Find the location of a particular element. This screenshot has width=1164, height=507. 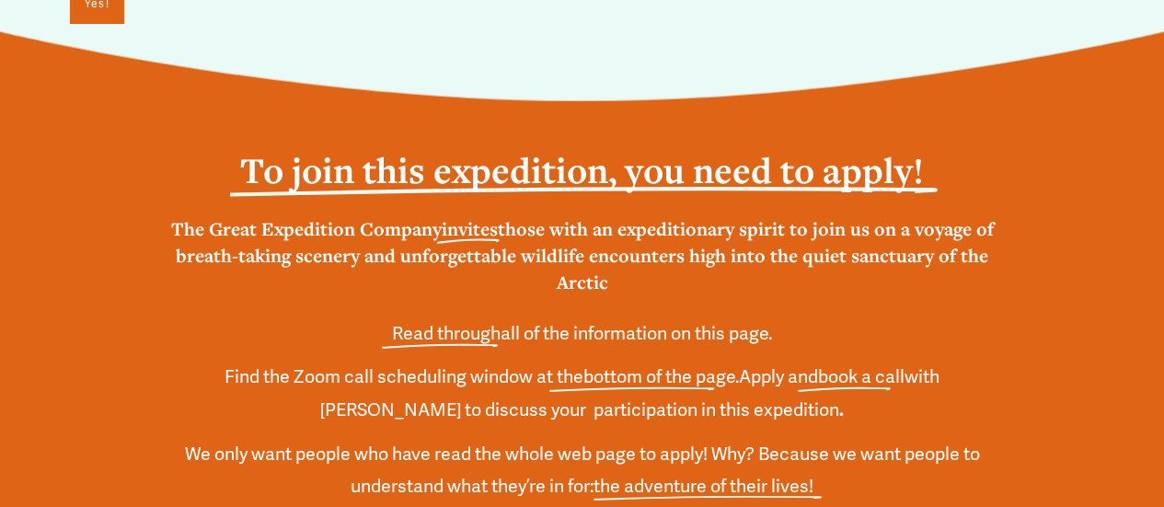

p: We only want people who have read the whole web page to apply! Why? Because we want people to und... is located at coordinates (582, 471).